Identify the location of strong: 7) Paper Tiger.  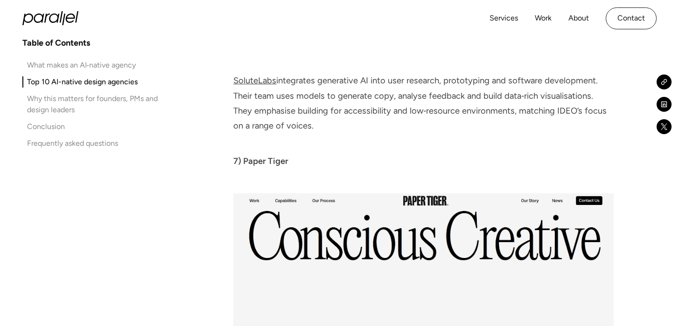
(261, 161).